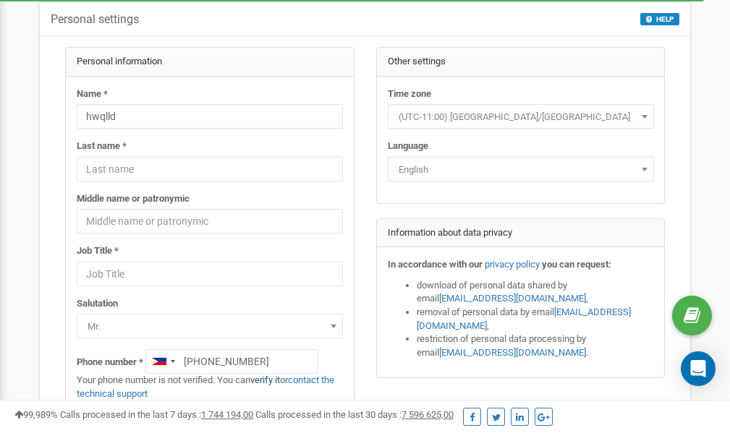 This screenshot has height=433, width=730. I want to click on h5: Personal settings, so click(95, 20).